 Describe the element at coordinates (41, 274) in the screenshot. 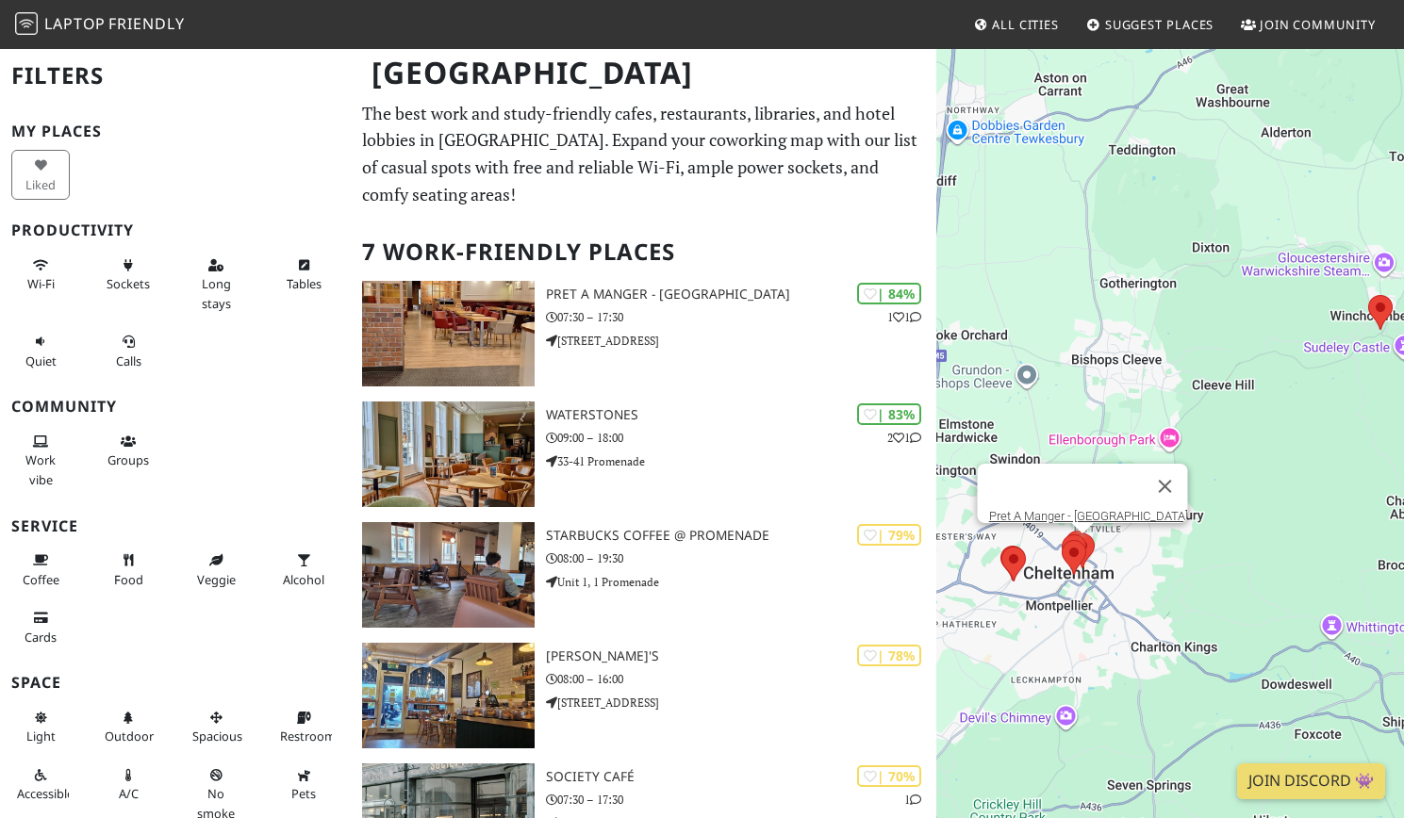

I see `button: Wi-Fi` at that location.